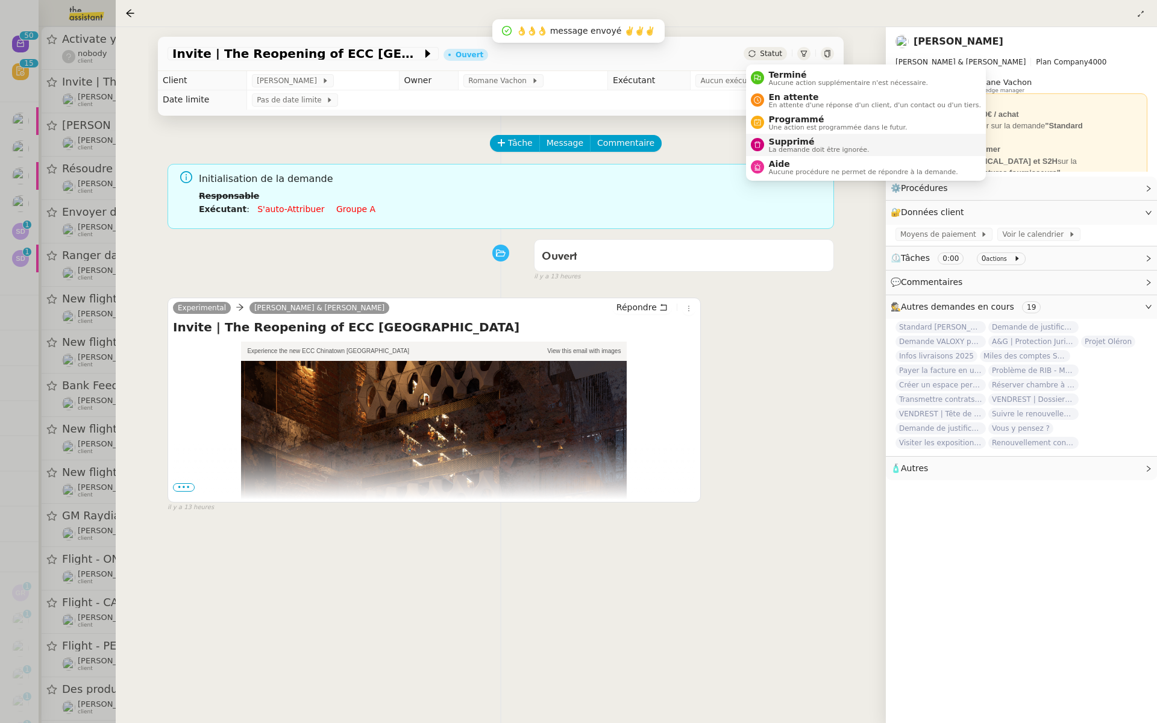 The image size is (1157, 723). Describe the element at coordinates (902, 42) in the screenshot. I see `img: users%2FfjlNmCTkLiVoA3HQjY3GA5JXGxb2%2Favatar%2Fstarofservice_97480retdsc0392.png` at that location.